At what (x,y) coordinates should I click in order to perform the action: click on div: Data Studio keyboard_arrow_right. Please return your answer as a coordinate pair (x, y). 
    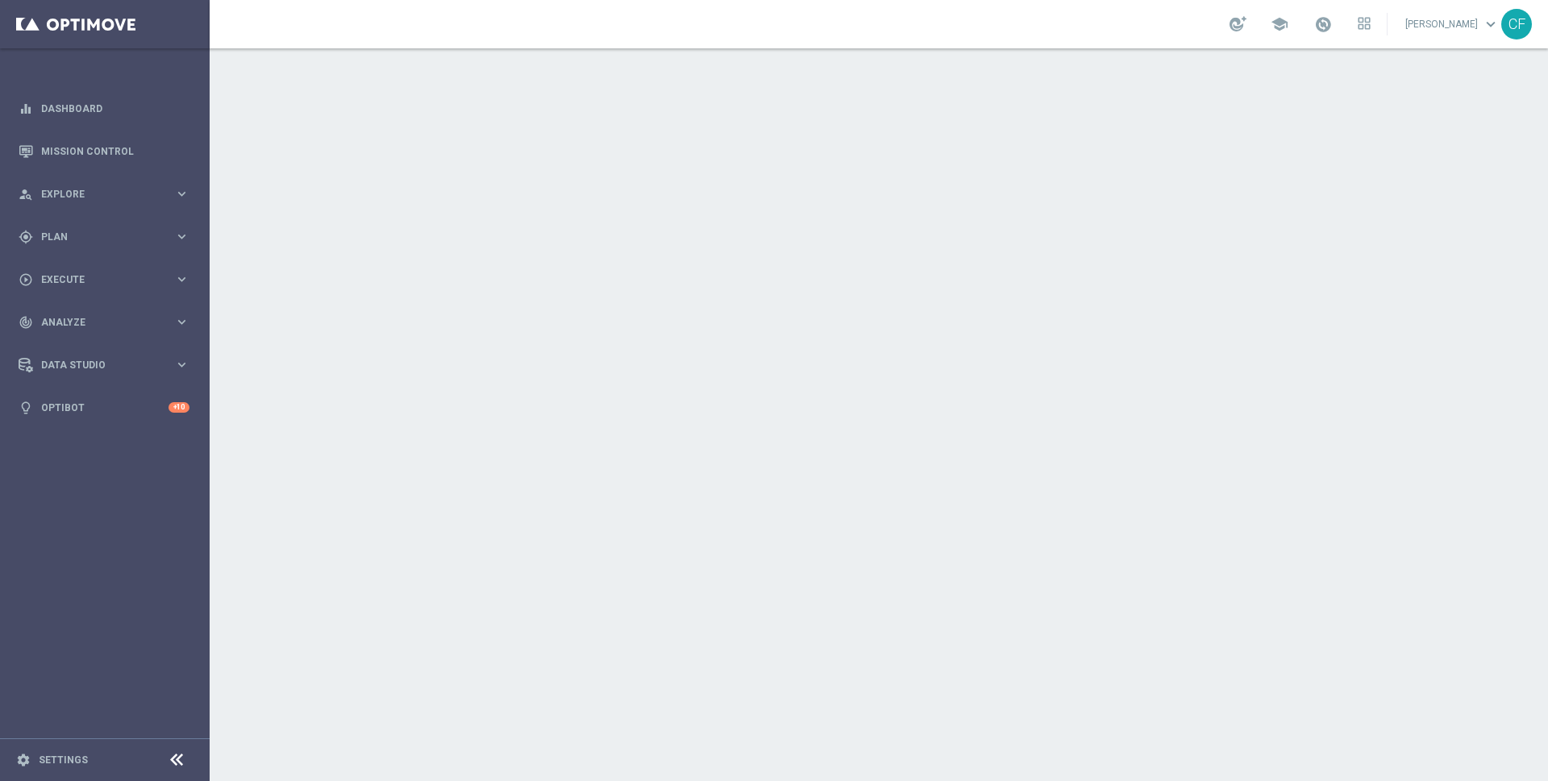
    Looking at the image, I should click on (104, 365).